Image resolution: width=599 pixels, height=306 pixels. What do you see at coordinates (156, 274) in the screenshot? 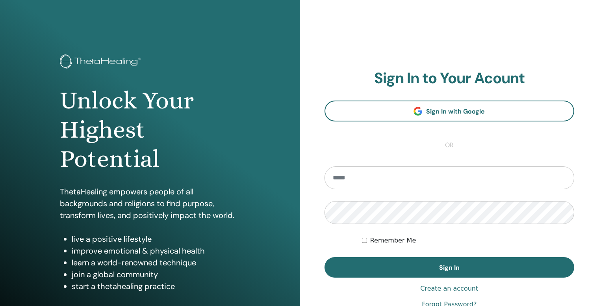
I see `li: join a global community` at bounding box center [156, 274].